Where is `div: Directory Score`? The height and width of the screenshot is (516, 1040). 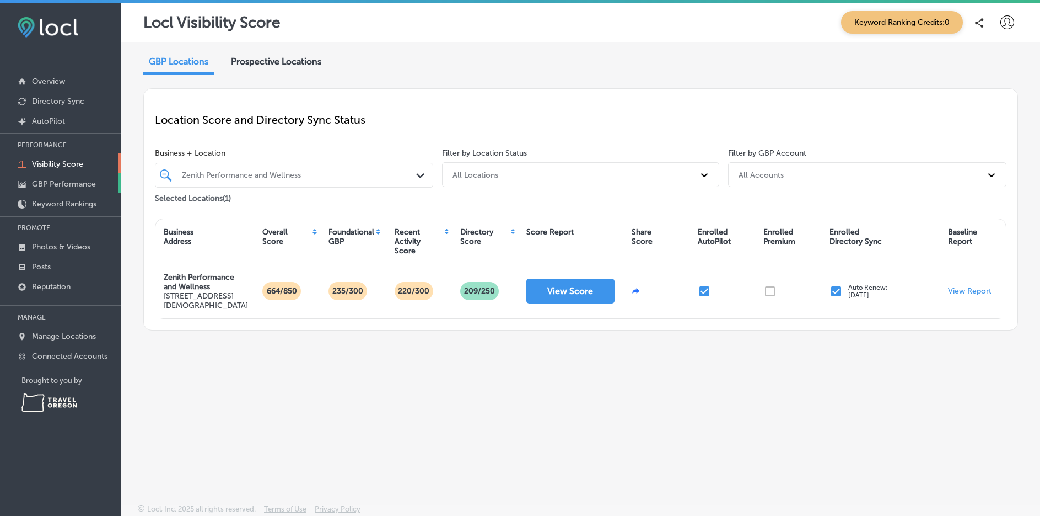
div: Directory Score is located at coordinates (485, 237).